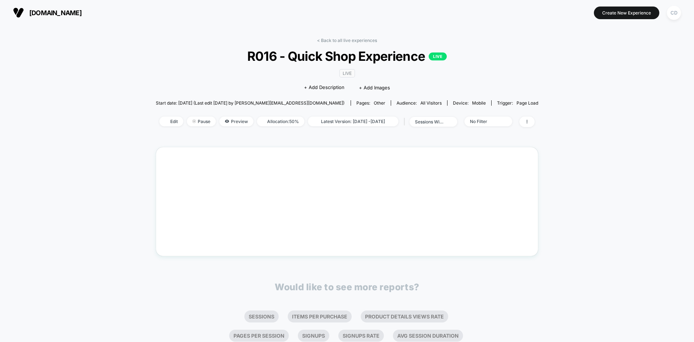 The width and height of the screenshot is (694, 342). I want to click on li: Avg Session Duration, so click(428, 335).